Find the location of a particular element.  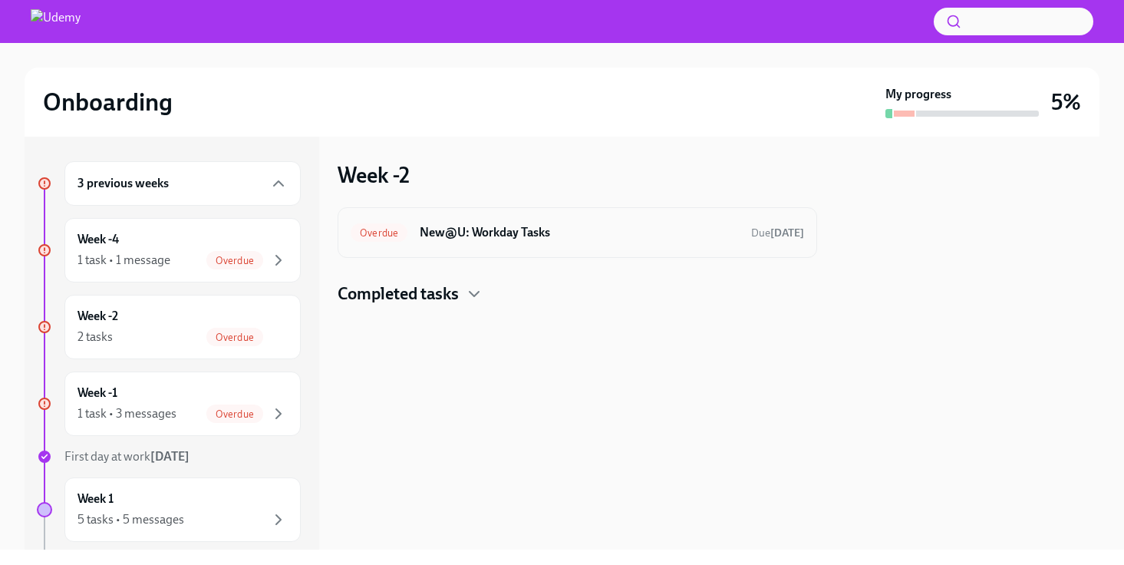

h3: Week -2 is located at coordinates (374, 175).